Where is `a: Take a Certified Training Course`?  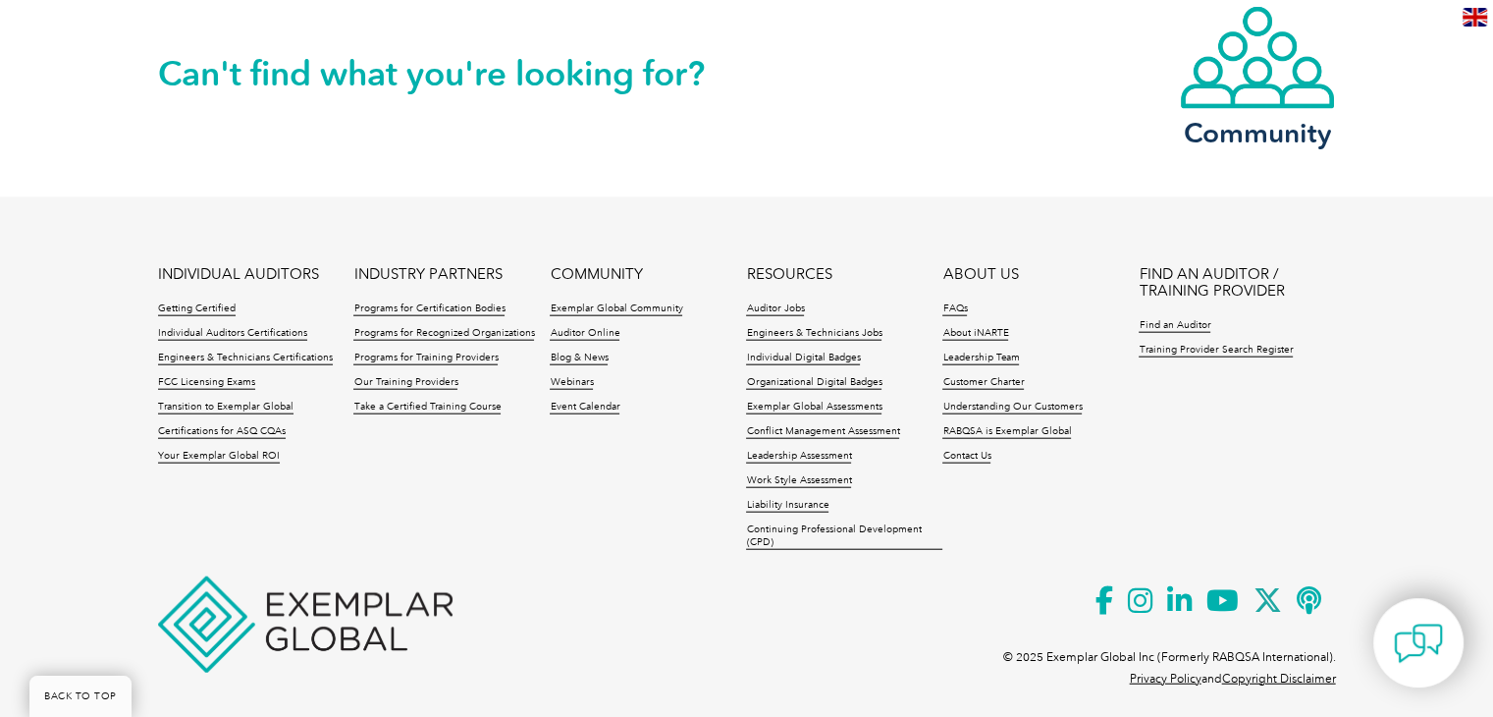
a: Take a Certified Training Course is located at coordinates (427, 407).